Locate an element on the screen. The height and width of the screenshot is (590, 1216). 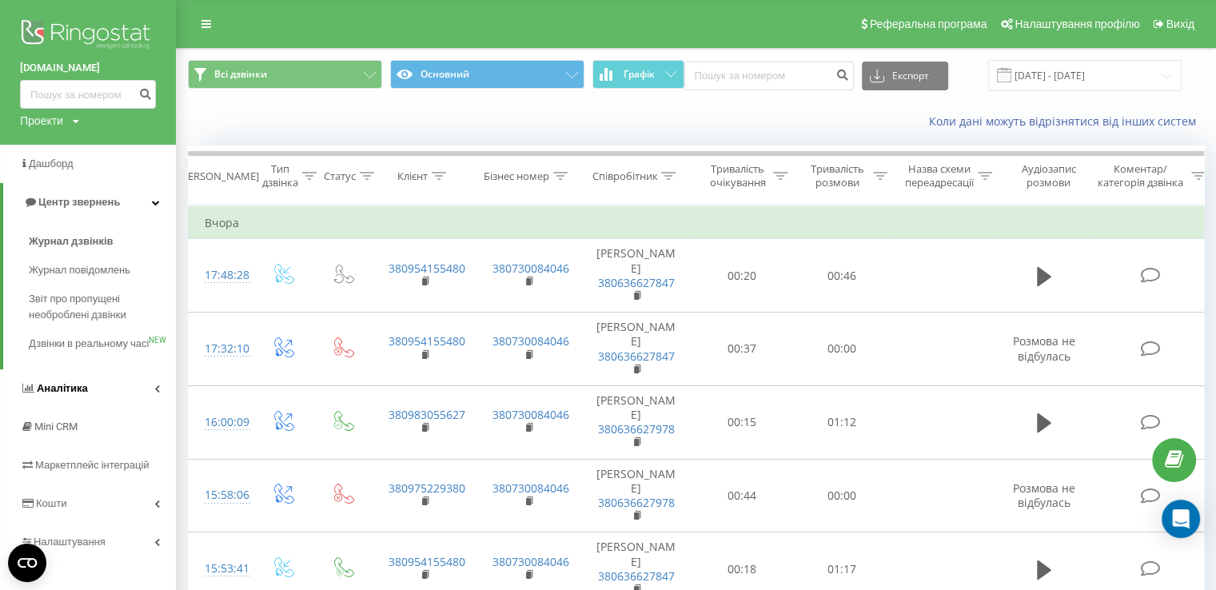
span: Журнал дзвінків is located at coordinates (71, 241).